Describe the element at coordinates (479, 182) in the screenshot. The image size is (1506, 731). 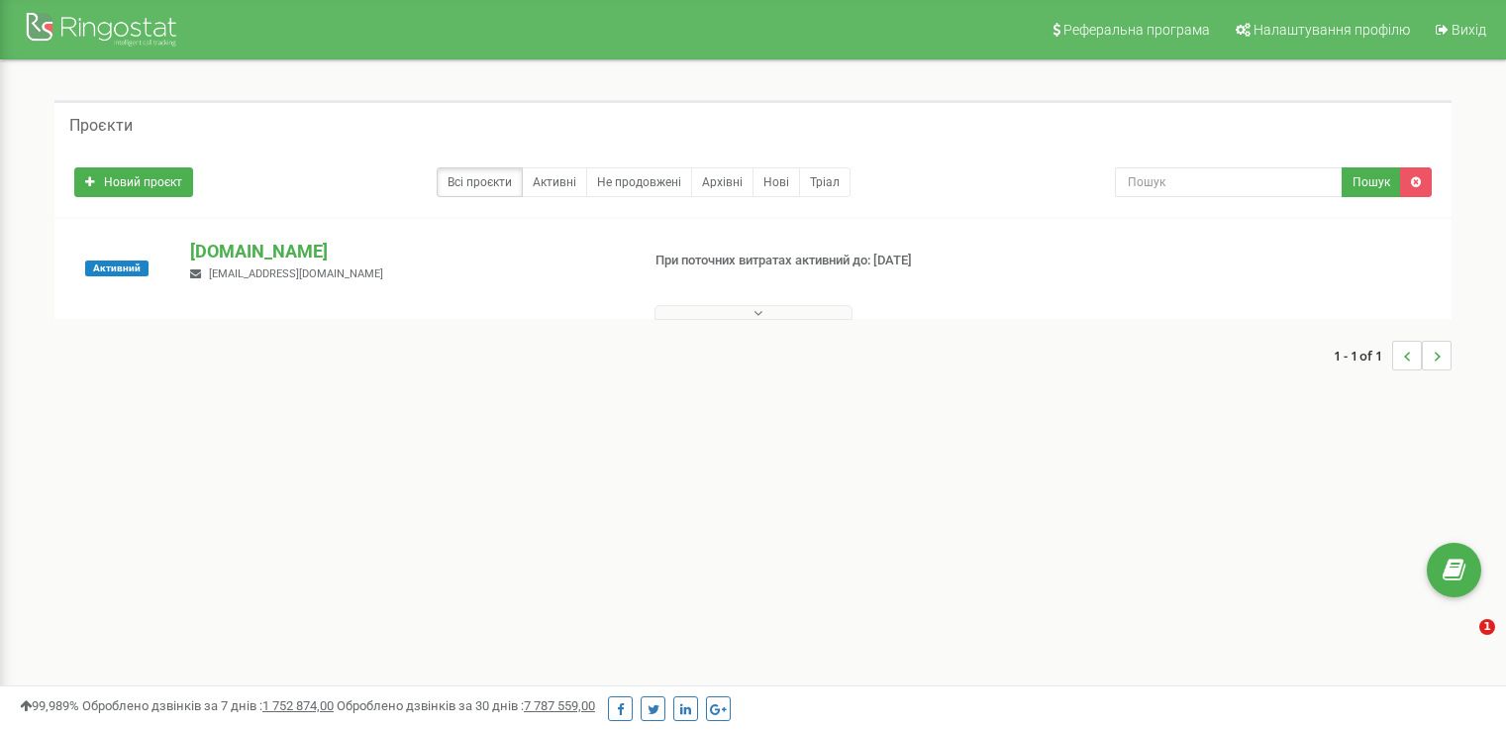
I see `a: Всі проєкти` at that location.